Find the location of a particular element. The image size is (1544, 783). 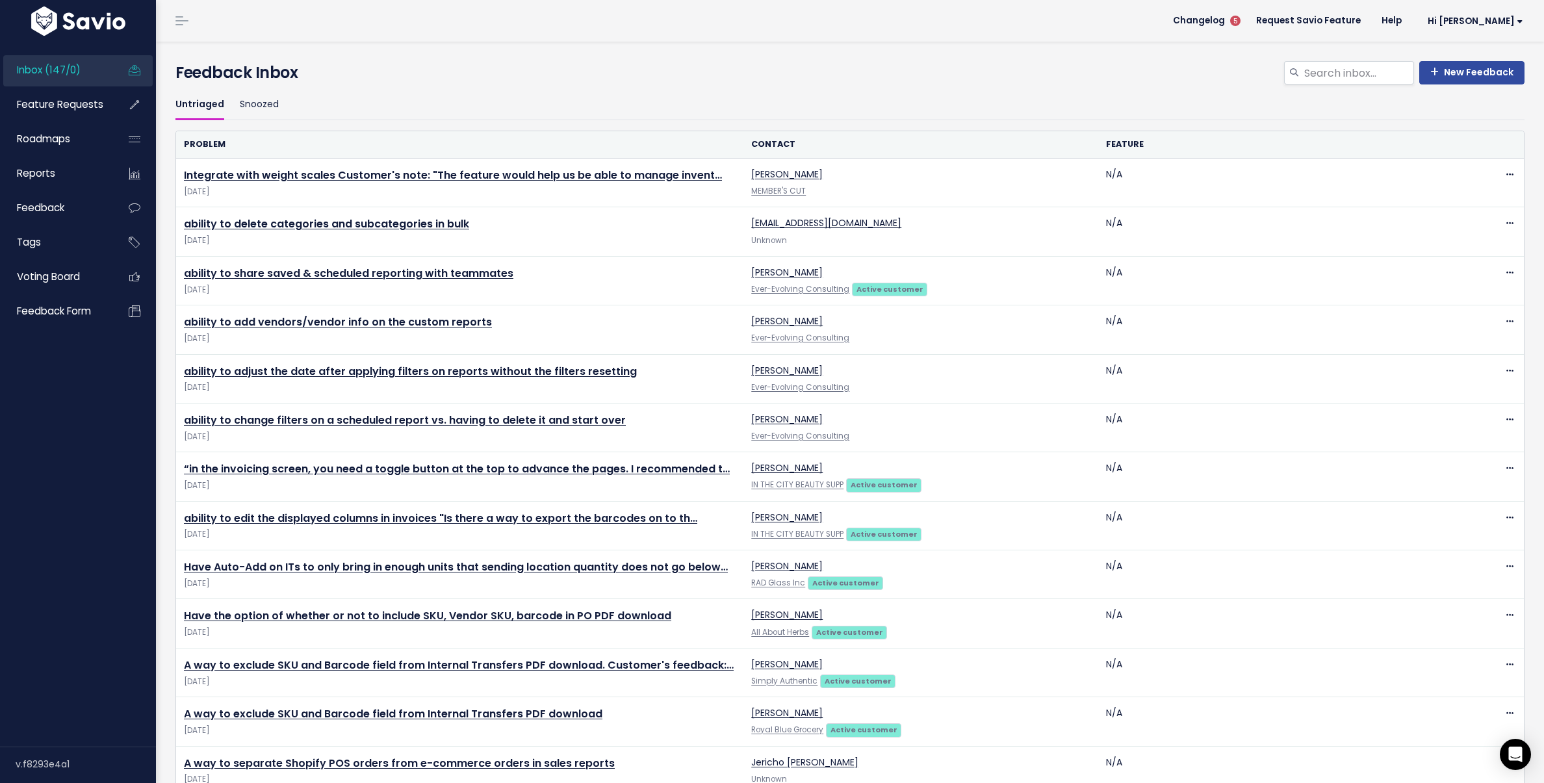

a: Snoozed is located at coordinates (259, 105).